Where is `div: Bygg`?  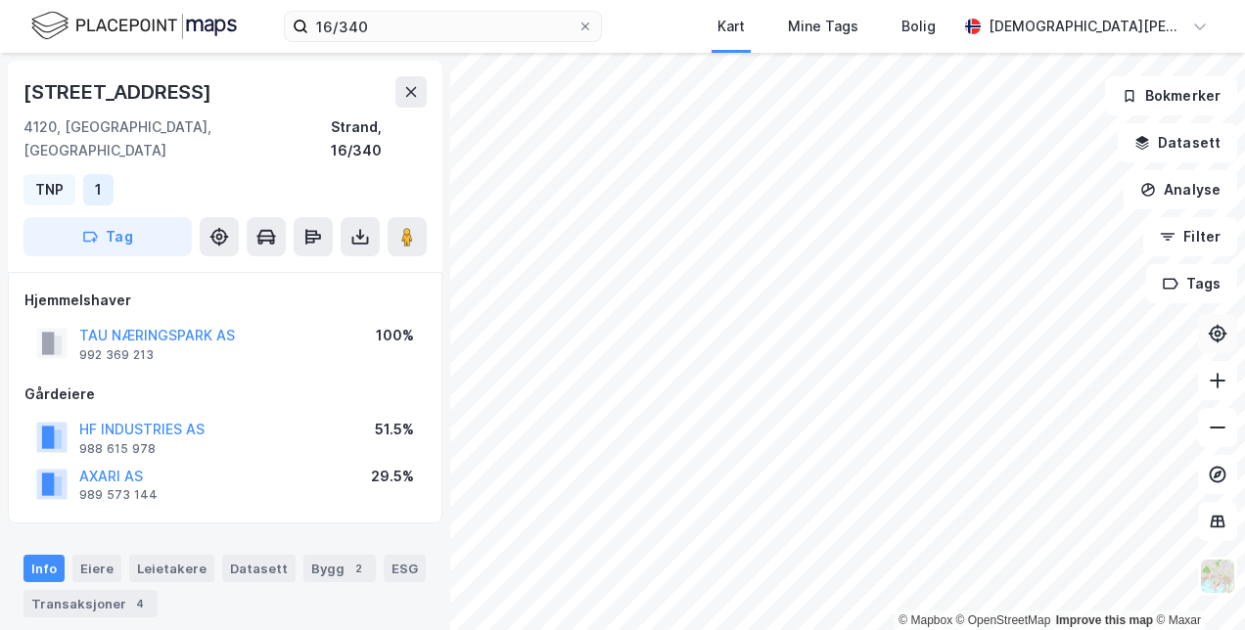 div: Bygg is located at coordinates (340, 569).